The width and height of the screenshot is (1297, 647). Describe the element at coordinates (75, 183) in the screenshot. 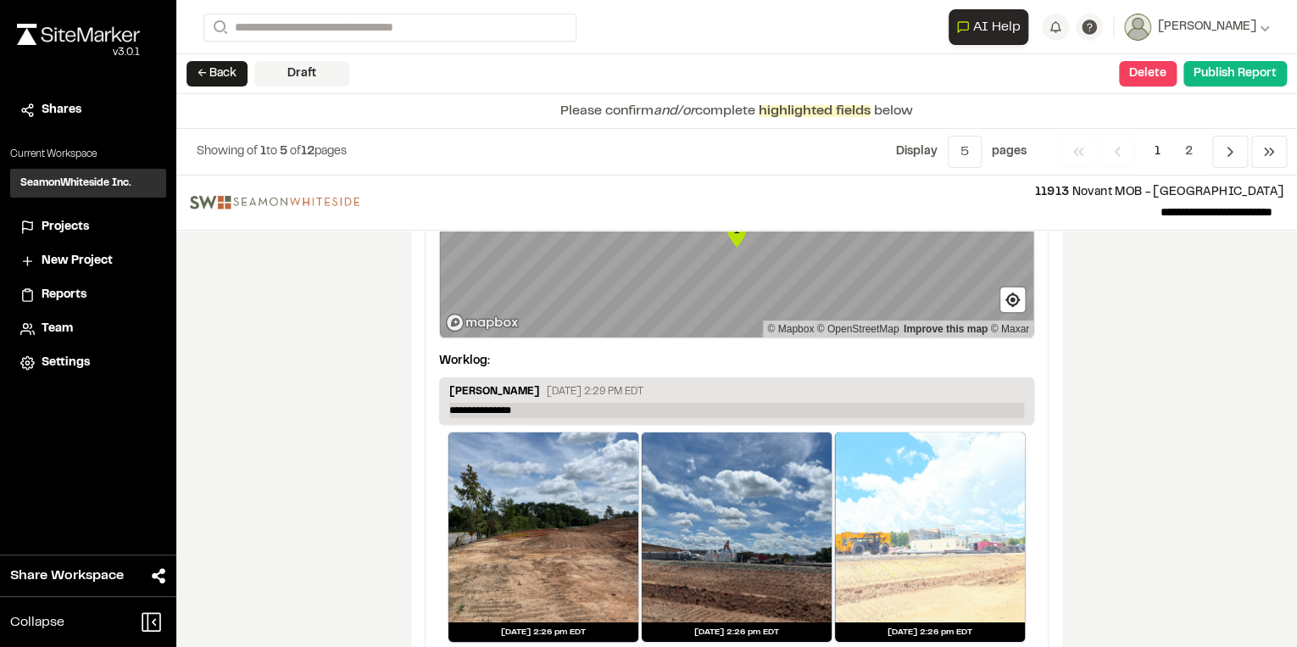

I see `h3: SeamonWhiteside Inc.` at that location.